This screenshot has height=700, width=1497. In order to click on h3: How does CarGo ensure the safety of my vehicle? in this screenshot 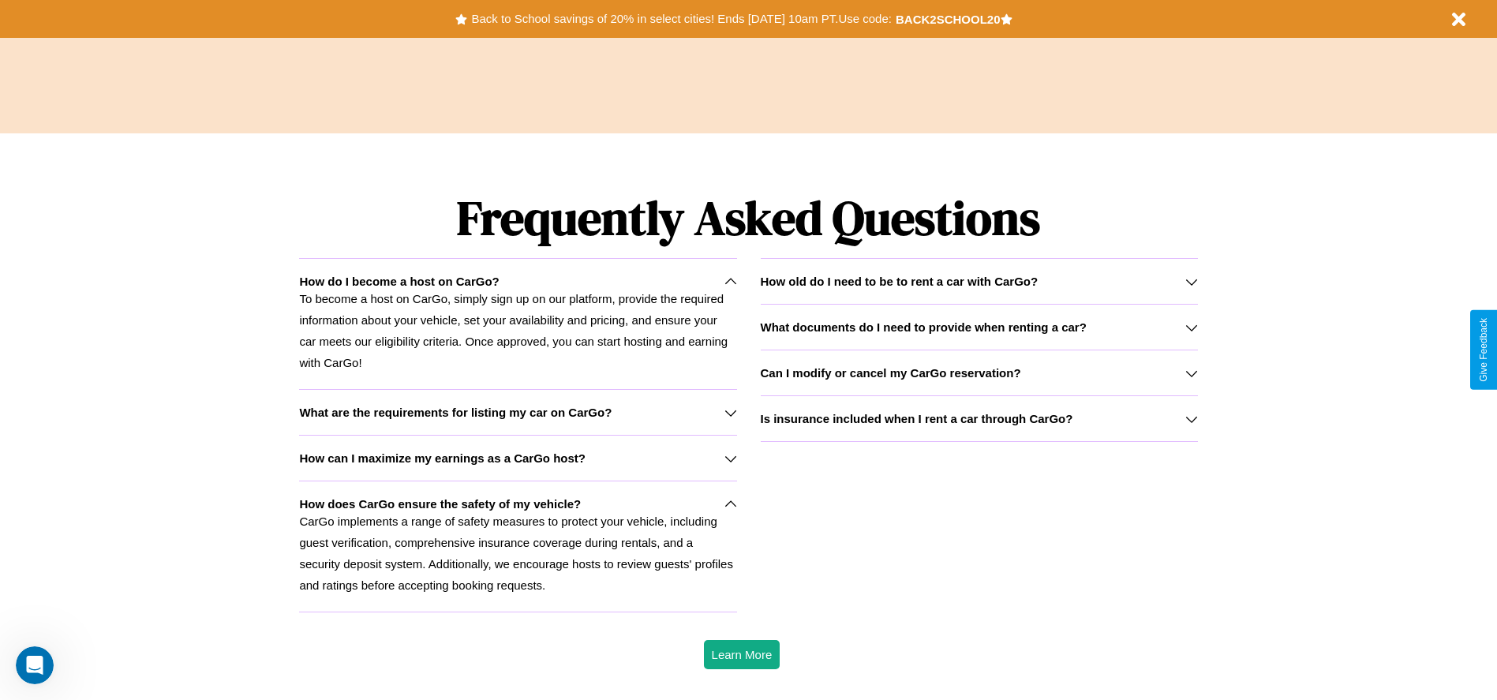, I will do `click(440, 504)`.